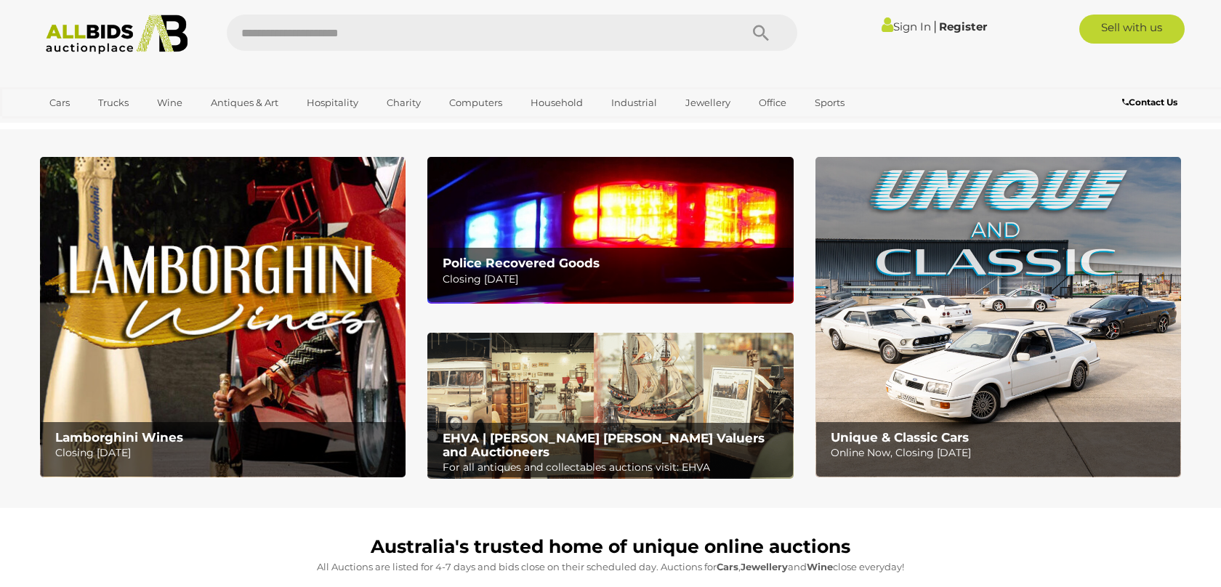 This screenshot has height=587, width=1221. Describe the element at coordinates (113, 102) in the screenshot. I see `a: Trucks` at that location.